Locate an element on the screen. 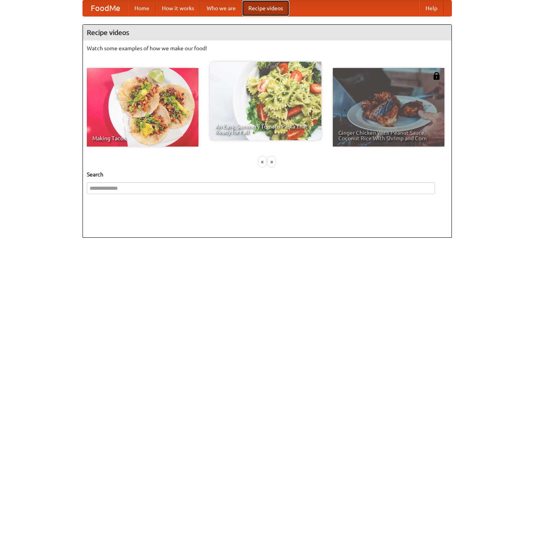  a: How it works is located at coordinates (178, 8).